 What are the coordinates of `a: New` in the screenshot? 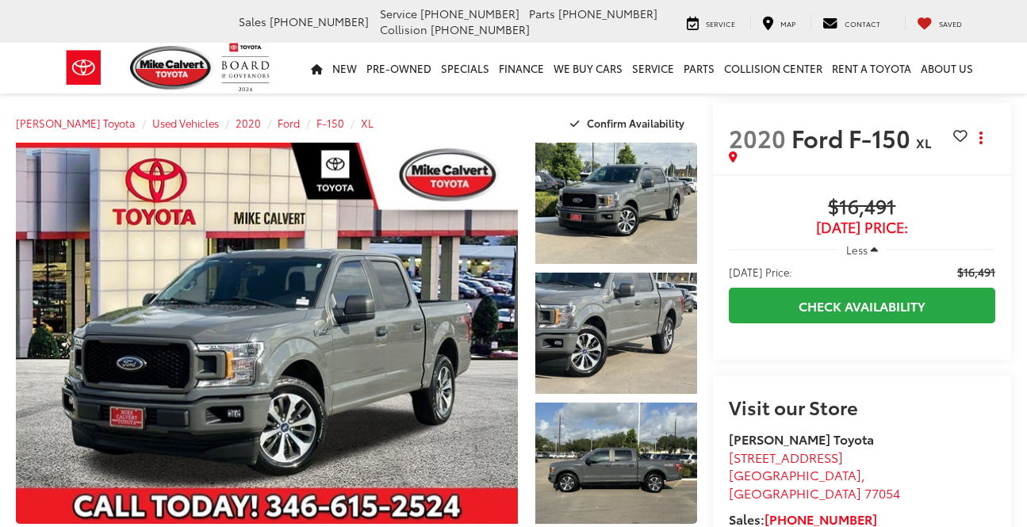 It's located at (344, 68).